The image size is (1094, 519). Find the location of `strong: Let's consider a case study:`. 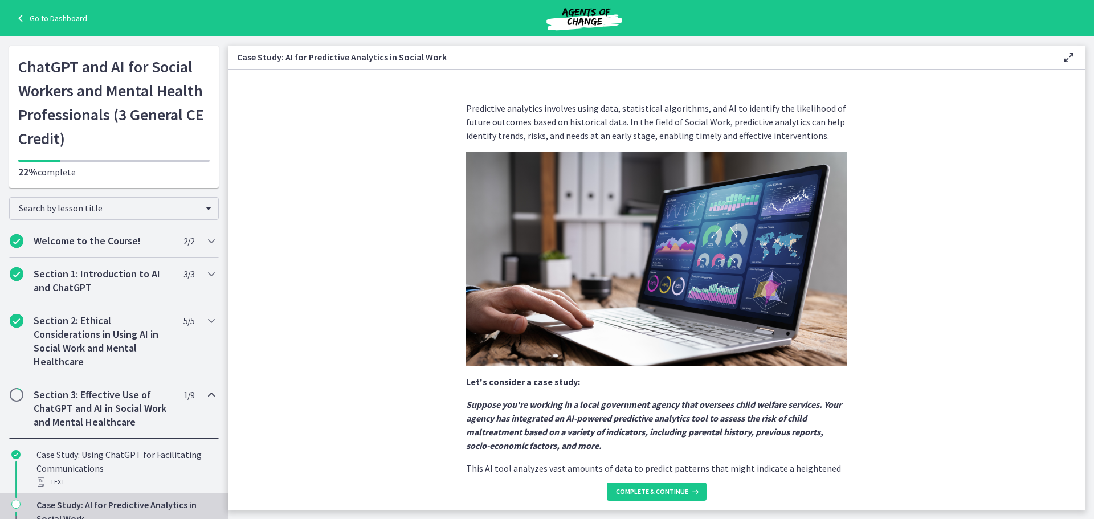

strong: Let's consider a case study: is located at coordinates (523, 382).